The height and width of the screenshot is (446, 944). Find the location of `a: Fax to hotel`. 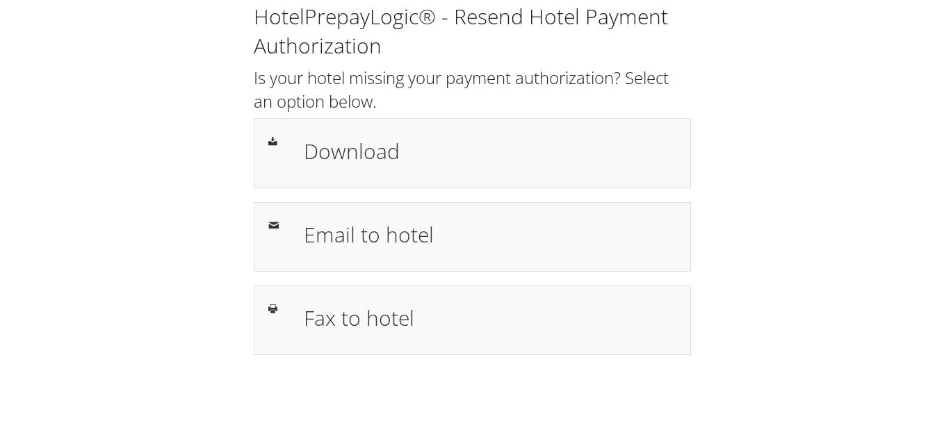

a: Fax to hotel is located at coordinates (472, 320).